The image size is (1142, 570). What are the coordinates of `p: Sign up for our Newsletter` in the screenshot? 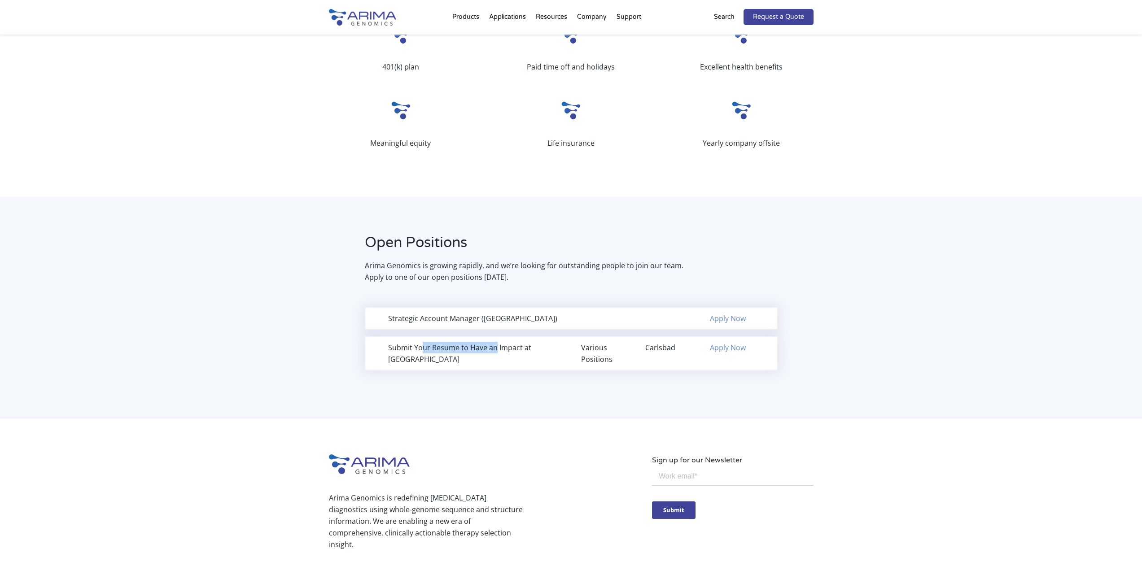 It's located at (733, 460).